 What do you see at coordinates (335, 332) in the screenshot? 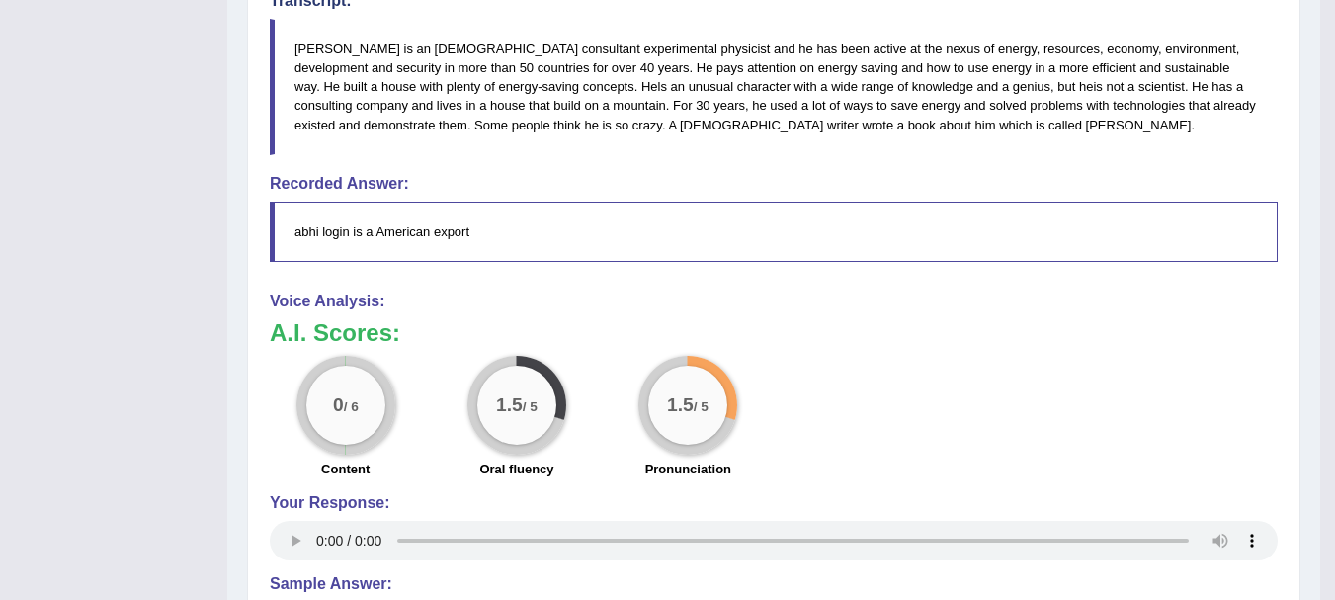
I see `b: A.I. Scores:` at bounding box center [335, 332].